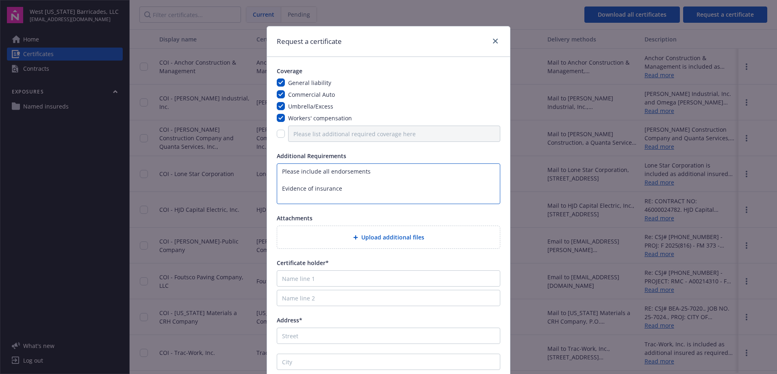 The image size is (777, 374). Describe the element at coordinates (388, 298) in the screenshot. I see `input: Name line 2` at that location.